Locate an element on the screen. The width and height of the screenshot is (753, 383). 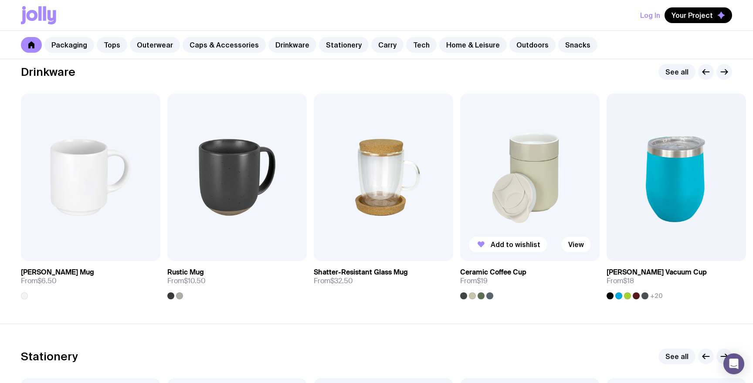
span: $6.50 is located at coordinates (47, 281).